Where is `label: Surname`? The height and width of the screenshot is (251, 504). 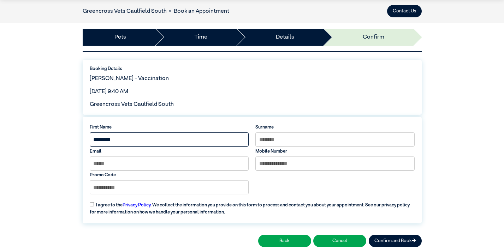
label: Surname is located at coordinates (335, 127).